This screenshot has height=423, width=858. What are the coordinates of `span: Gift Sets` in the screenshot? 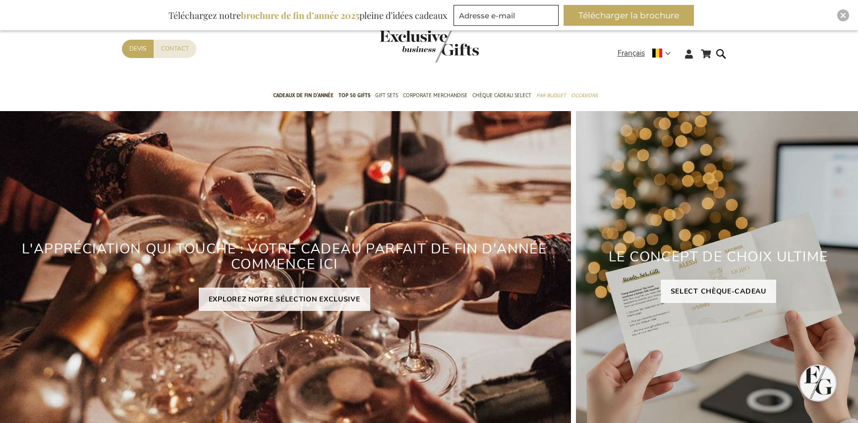 It's located at (387, 95).